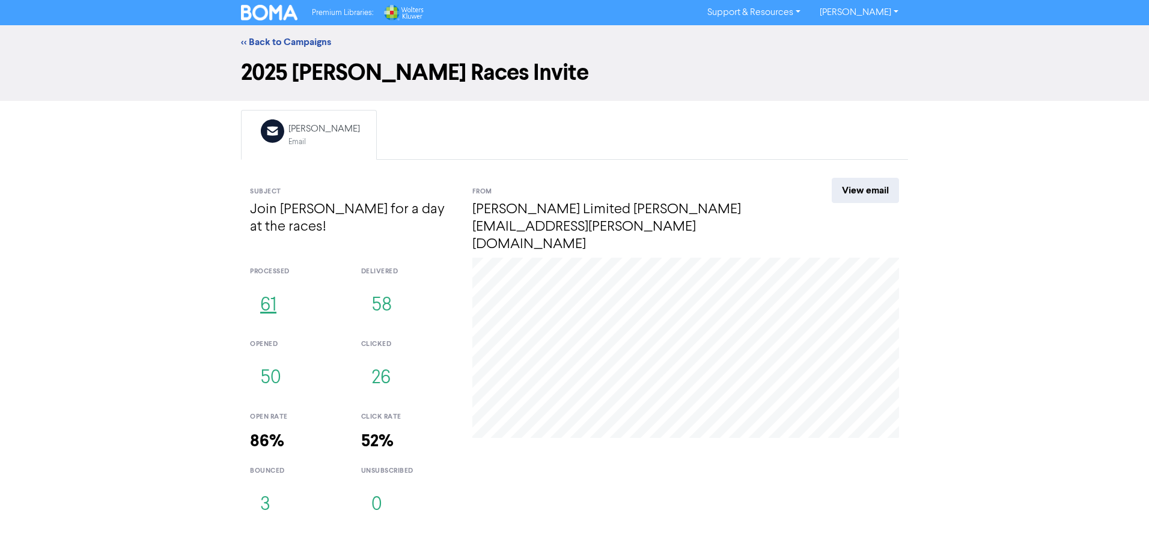  What do you see at coordinates (866, 191) in the screenshot?
I see `a: View email` at bounding box center [866, 191].